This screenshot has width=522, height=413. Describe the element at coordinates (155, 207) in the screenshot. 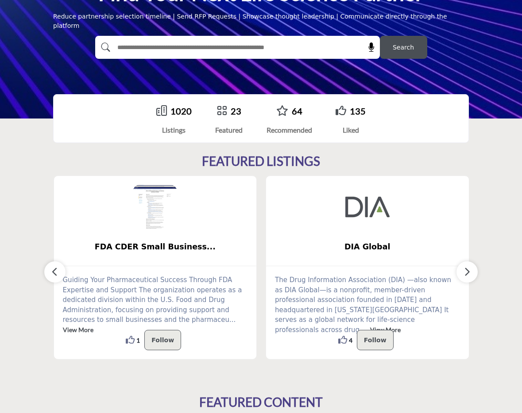

I see `img: FDA CDER Small Business and Industry Assistance (SBIA)` at that location.